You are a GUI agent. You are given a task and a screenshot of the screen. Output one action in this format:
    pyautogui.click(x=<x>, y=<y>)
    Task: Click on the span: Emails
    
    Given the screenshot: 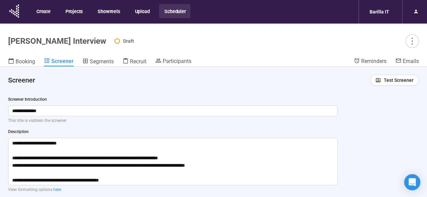 What is the action you would take?
    pyautogui.click(x=411, y=61)
    